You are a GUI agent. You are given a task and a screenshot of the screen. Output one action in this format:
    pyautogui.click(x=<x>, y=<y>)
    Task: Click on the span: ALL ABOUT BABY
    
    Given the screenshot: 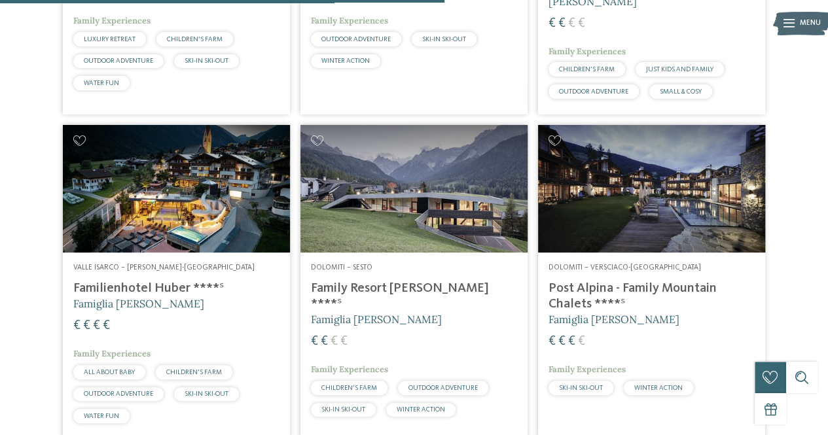 What is the action you would take?
    pyautogui.click(x=109, y=372)
    